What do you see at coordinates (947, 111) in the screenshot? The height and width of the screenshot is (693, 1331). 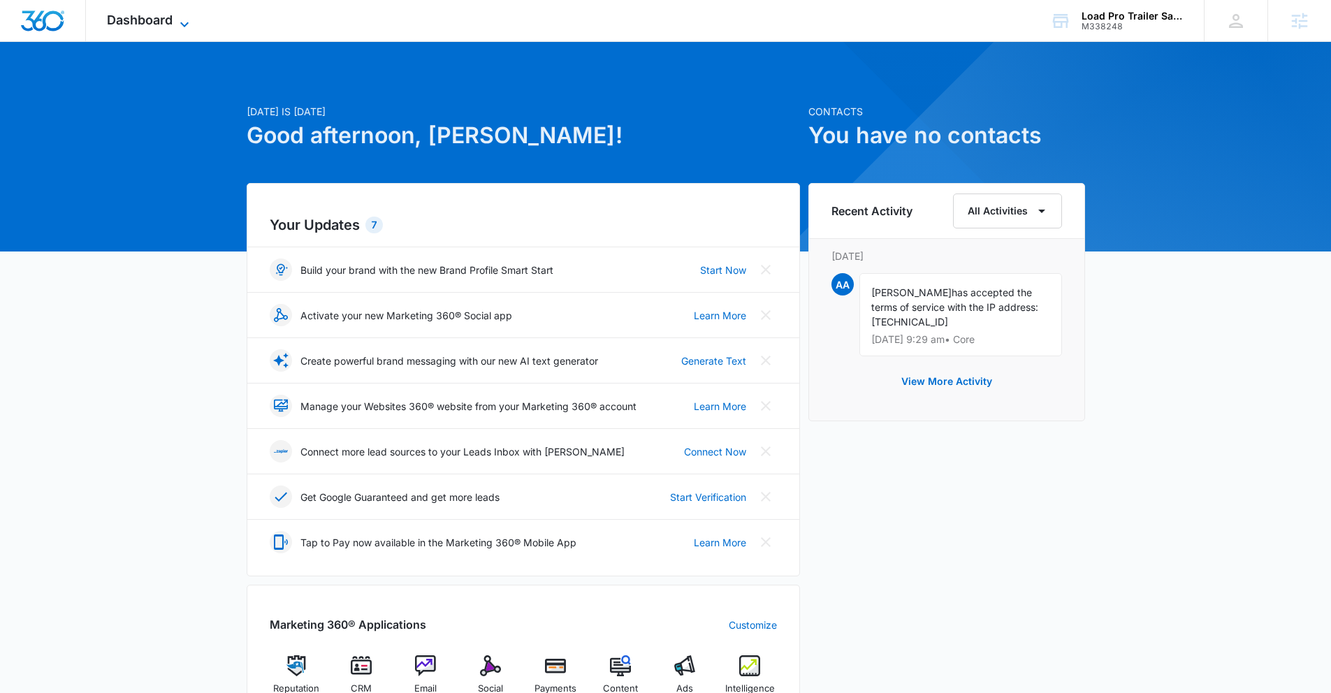 I see `p: Contacts` at bounding box center [947, 111].